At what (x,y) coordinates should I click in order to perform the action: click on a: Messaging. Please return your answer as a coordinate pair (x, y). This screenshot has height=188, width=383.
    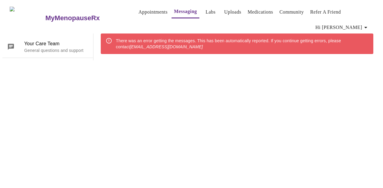
    Looking at the image, I should click on (185, 11).